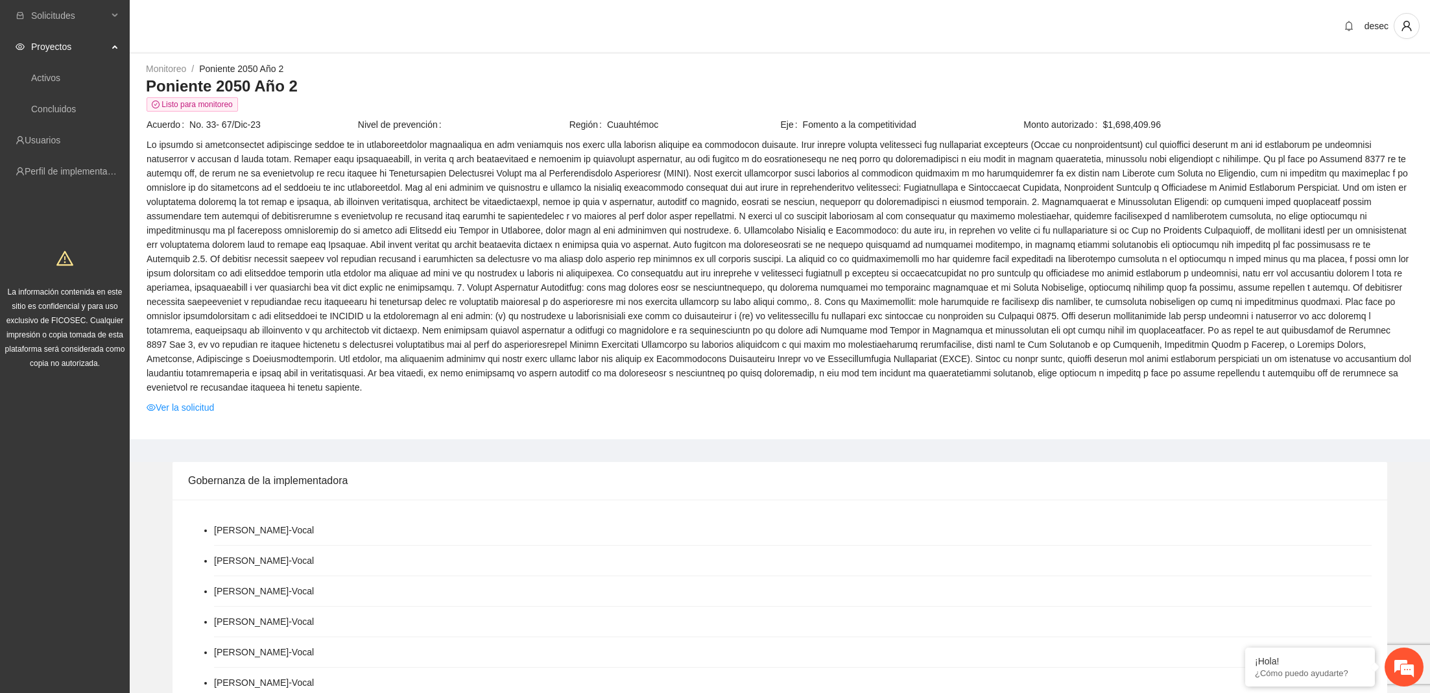 This screenshot has width=1430, height=693. Describe the element at coordinates (69, 47) in the screenshot. I see `span: Proyectos` at that location.